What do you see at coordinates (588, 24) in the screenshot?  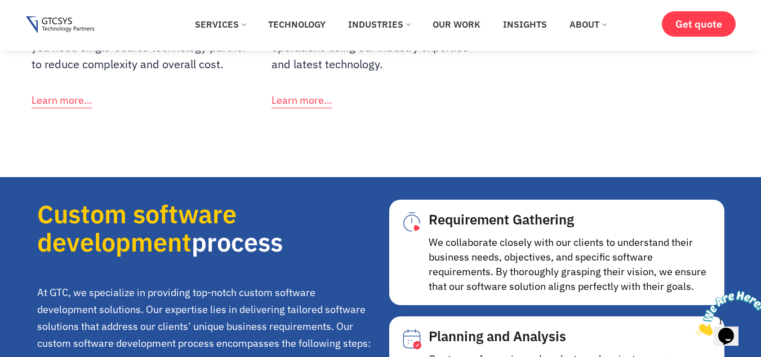 I see `a: About` at bounding box center [588, 24].